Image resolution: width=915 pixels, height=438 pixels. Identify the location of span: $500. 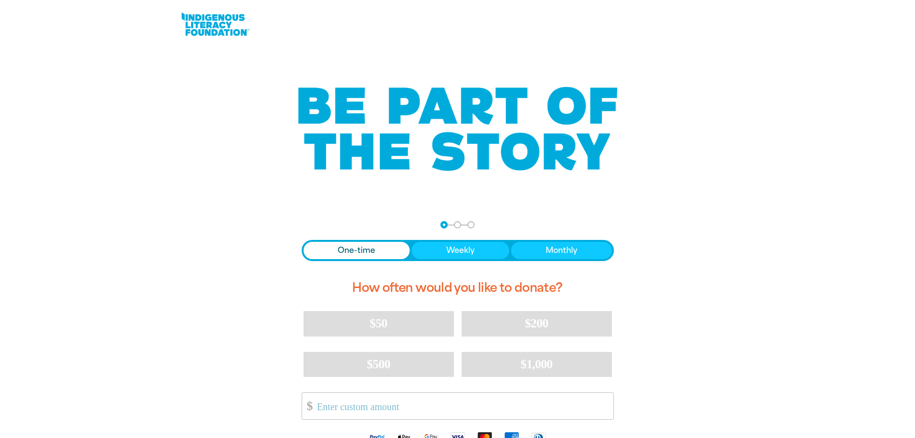
(378, 364).